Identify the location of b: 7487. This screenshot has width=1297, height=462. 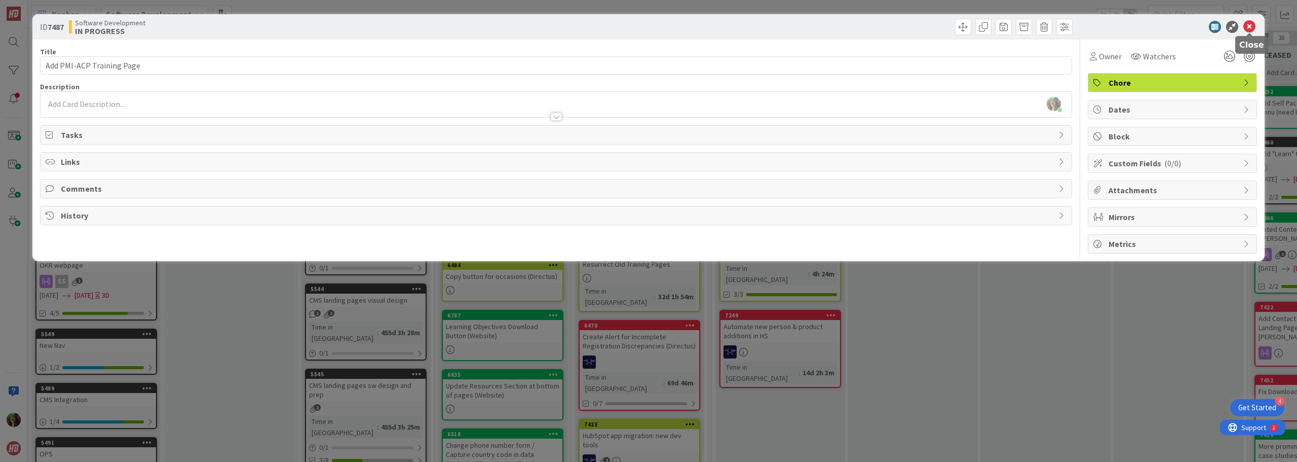
(56, 27).